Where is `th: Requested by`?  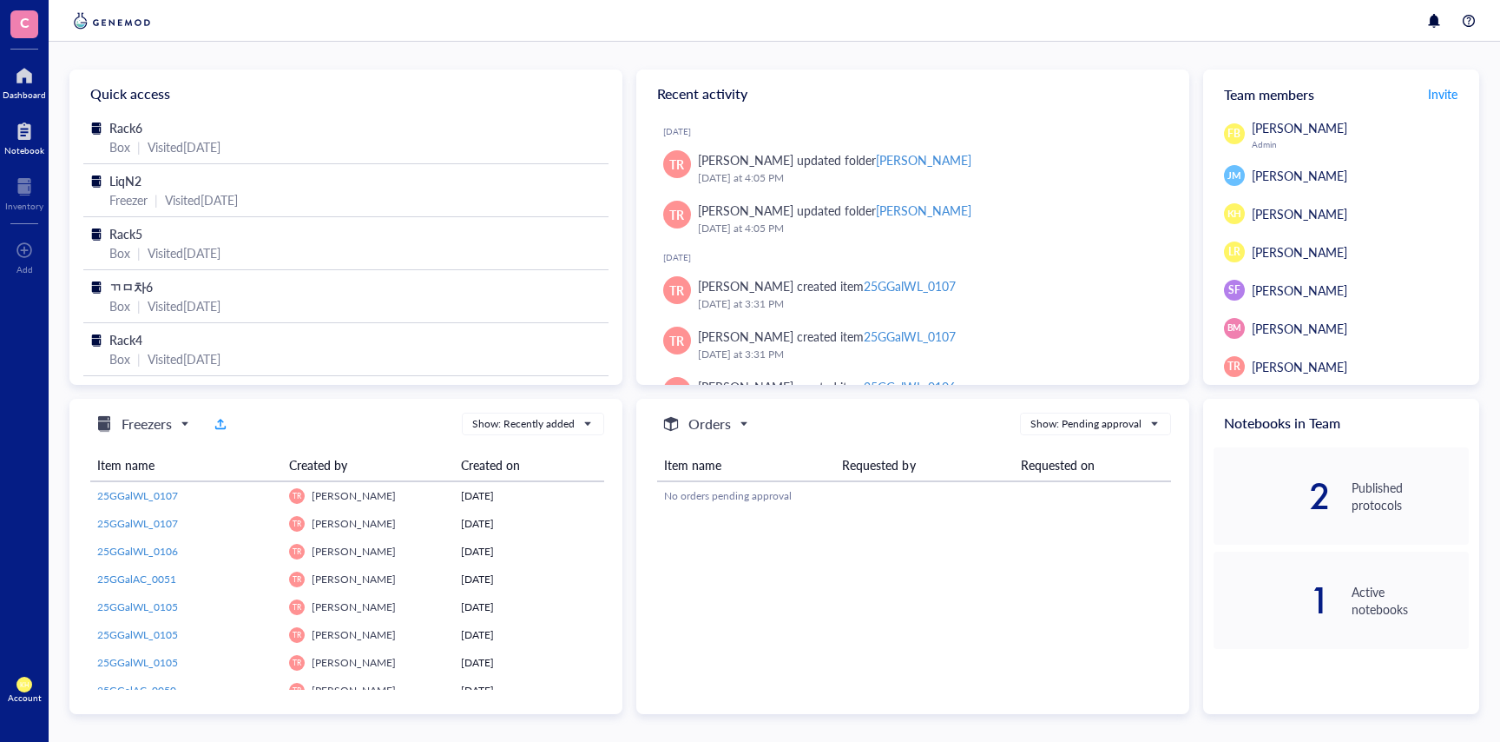
th: Requested by is located at coordinates (925, 465).